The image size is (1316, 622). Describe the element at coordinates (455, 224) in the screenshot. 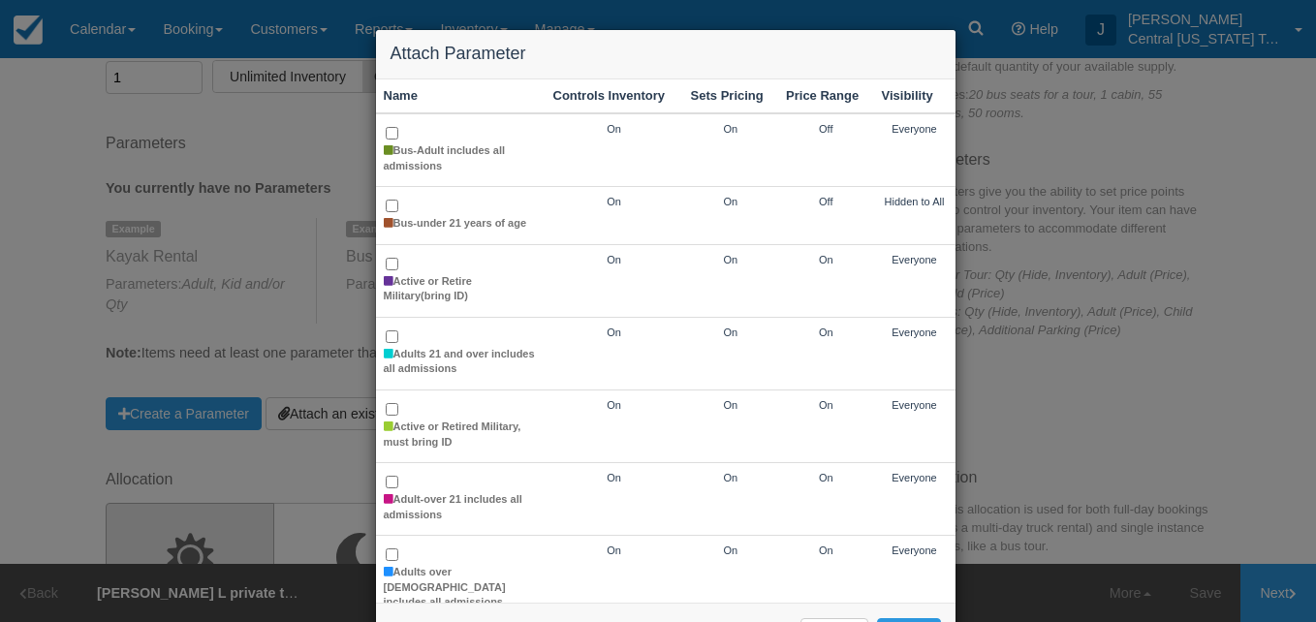

I see `label: Bus-under 21 years of age` at that location.